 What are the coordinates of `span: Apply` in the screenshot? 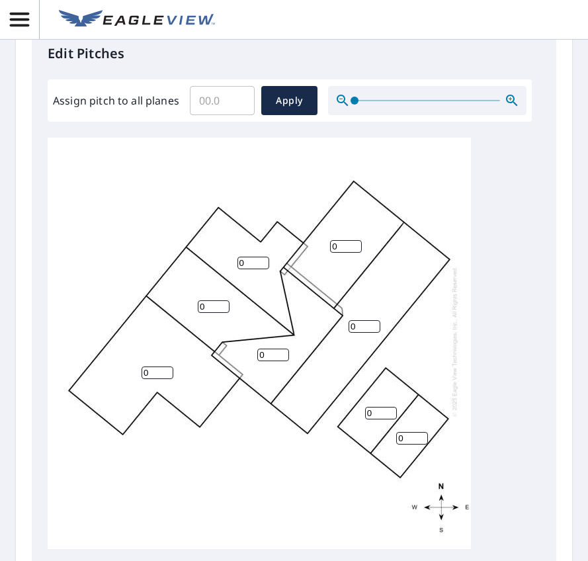 It's located at (289, 100).